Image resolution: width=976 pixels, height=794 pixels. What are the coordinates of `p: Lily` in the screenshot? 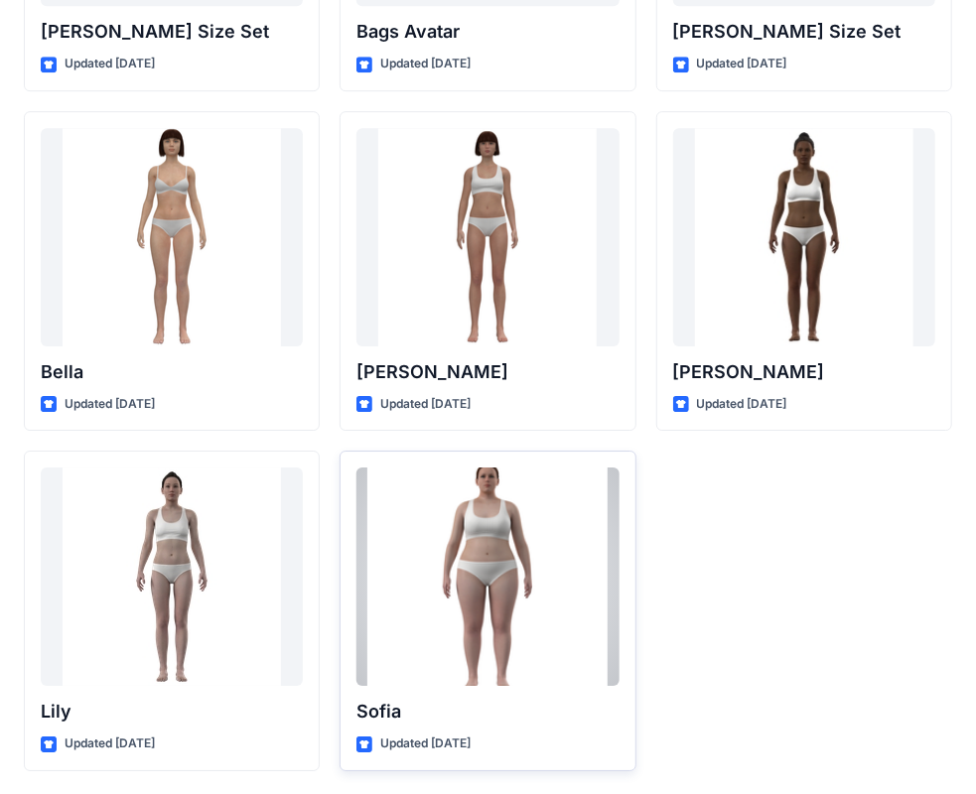 It's located at (172, 712).